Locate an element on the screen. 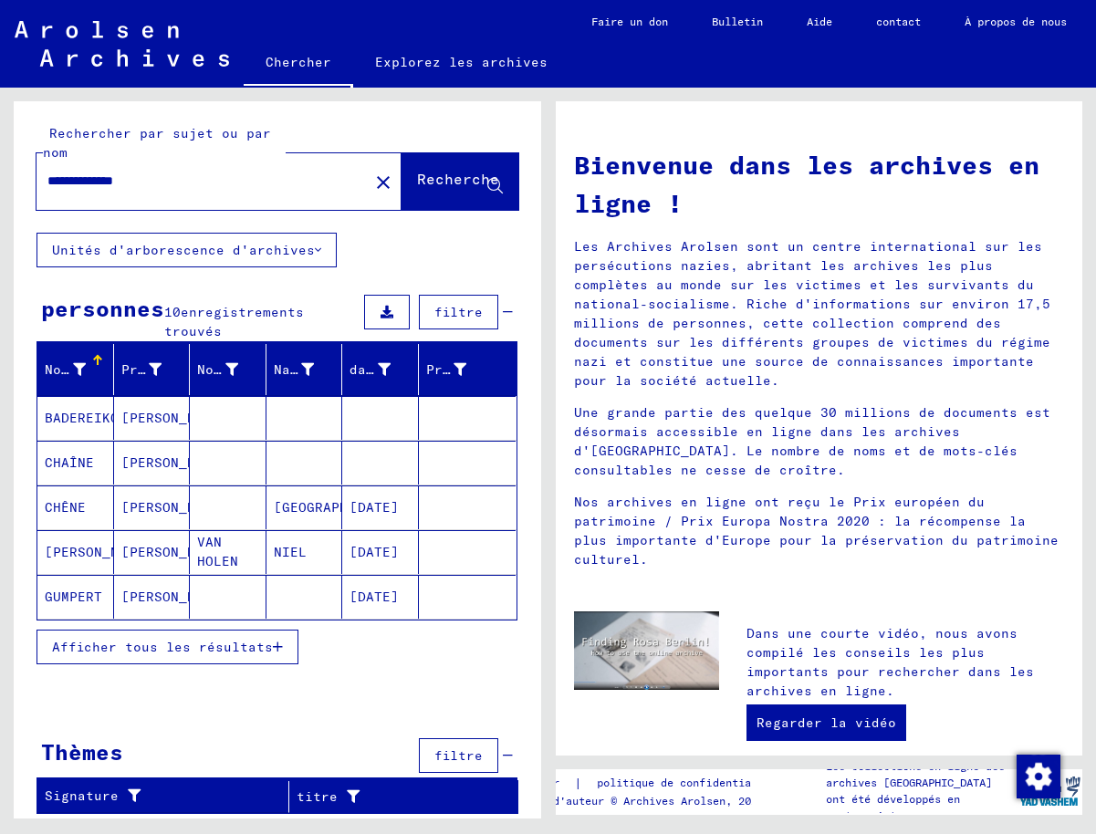 This screenshot has height=834, width=1096. a: Chercher is located at coordinates (298, 64).